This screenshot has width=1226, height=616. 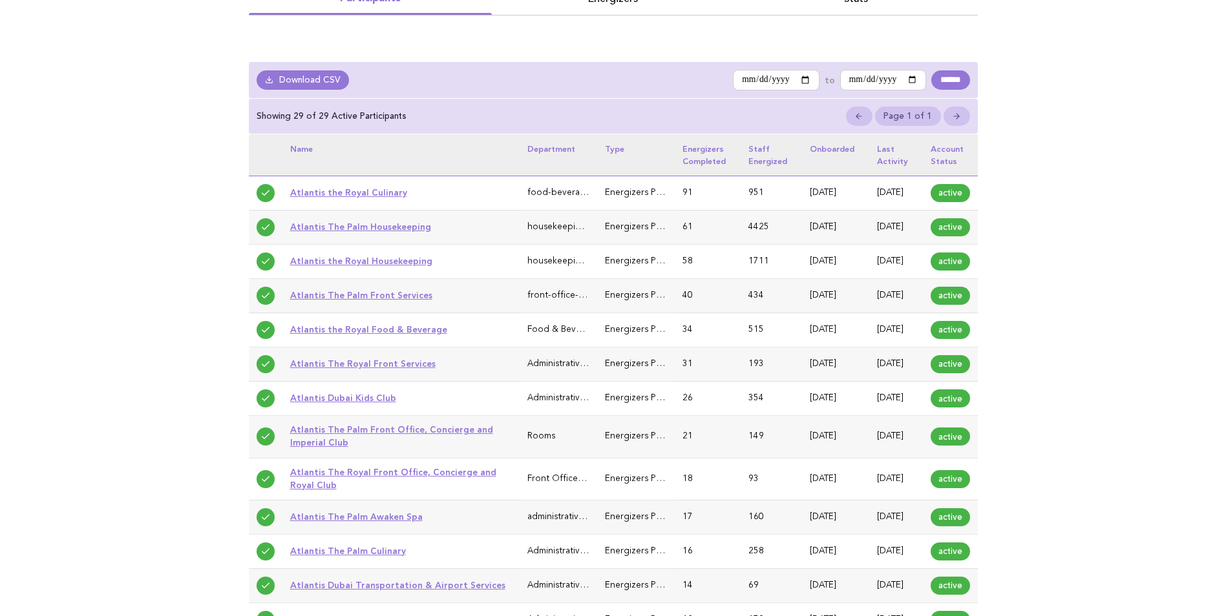 What do you see at coordinates (771, 551) in the screenshot?
I see `td: 258` at bounding box center [771, 551].